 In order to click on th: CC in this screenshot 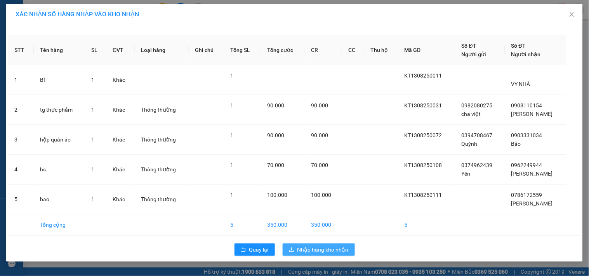, I will do `click(353, 50)`.